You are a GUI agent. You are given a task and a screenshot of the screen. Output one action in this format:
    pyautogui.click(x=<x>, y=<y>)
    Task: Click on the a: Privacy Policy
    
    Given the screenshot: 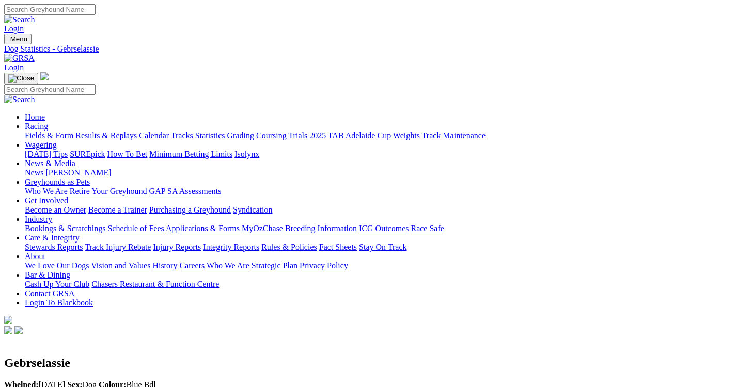 What is the action you would take?
    pyautogui.click(x=324, y=266)
    